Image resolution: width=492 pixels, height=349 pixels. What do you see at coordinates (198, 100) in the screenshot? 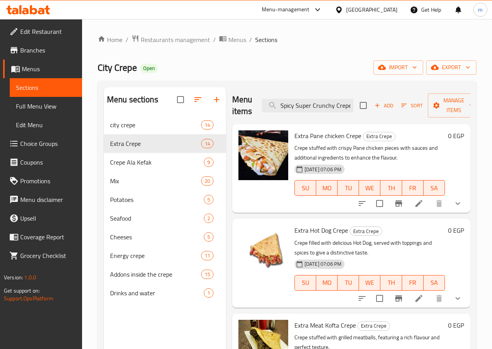
I see `span: Sort sections` at bounding box center [198, 100].